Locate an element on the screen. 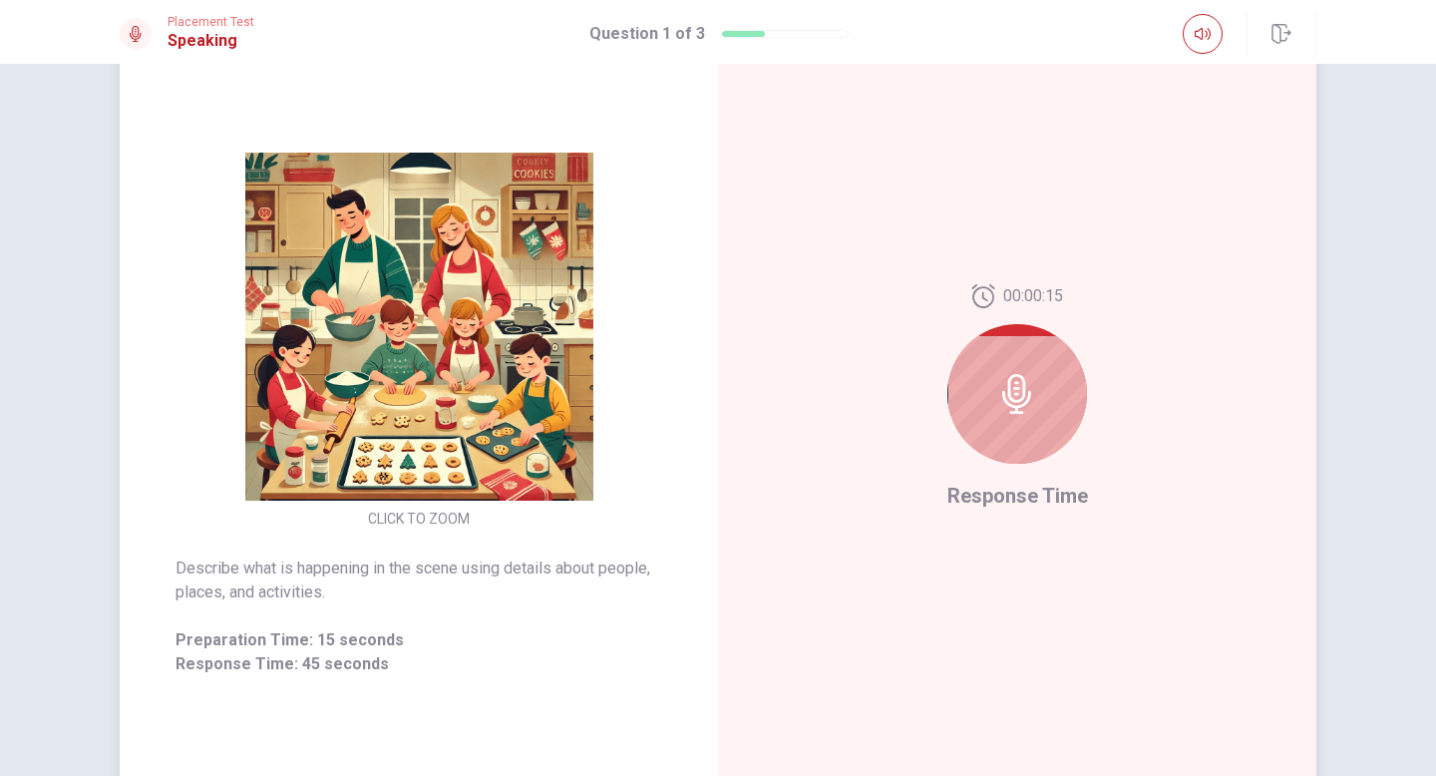  span: 00:00:15 is located at coordinates (1033, 296).